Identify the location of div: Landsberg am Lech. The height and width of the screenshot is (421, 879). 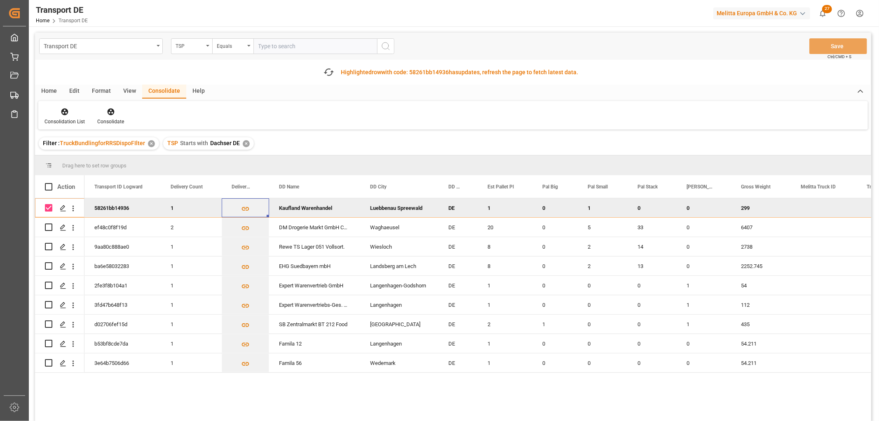
(399, 266).